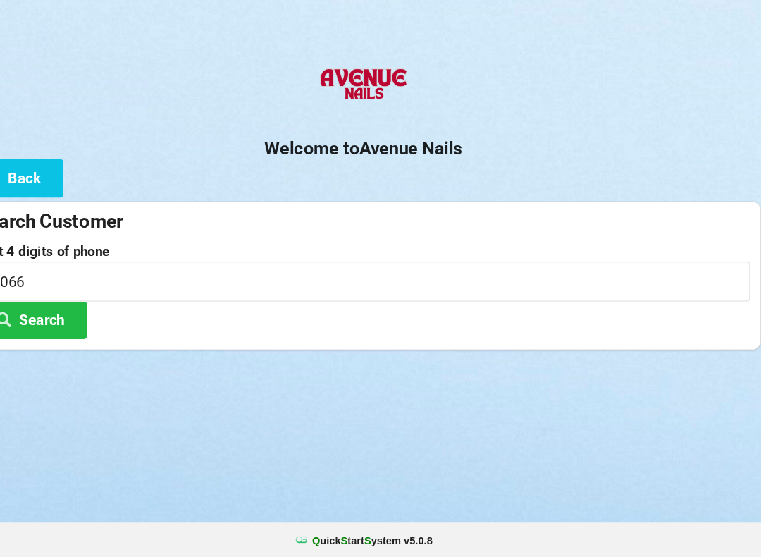 This screenshot has height=557, width=761. What do you see at coordinates (321, 540) in the screenshot?
I see `img: favicon.ico` at bounding box center [321, 540].